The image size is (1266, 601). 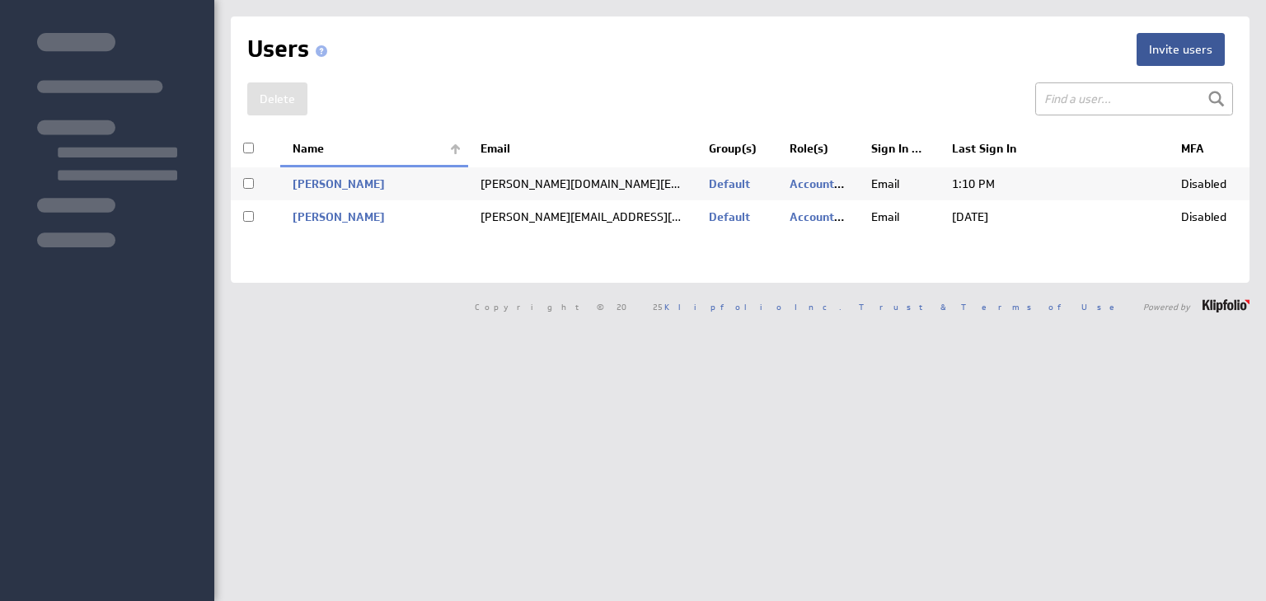 I want to click on span: Oct 13, 2025 1:10 PM, so click(x=973, y=184).